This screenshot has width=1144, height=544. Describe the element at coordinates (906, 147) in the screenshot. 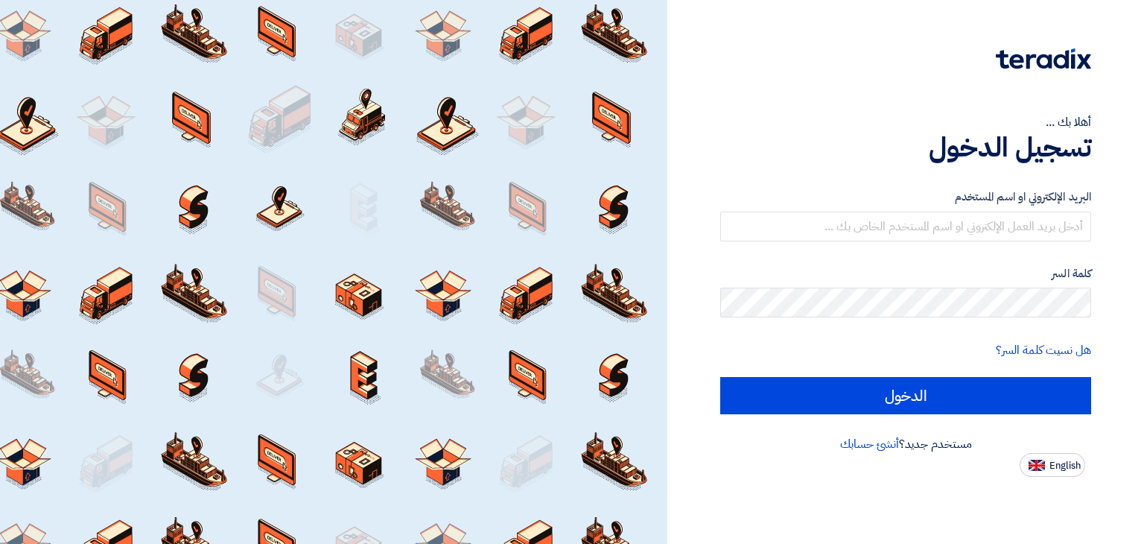

I see `h1: تسجيل الدخول` at that location.